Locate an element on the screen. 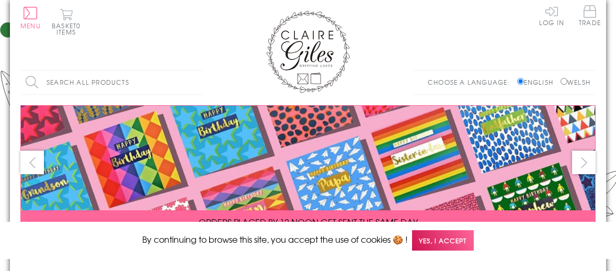 The height and width of the screenshot is (271, 616). span: 0 items is located at coordinates (68, 29).